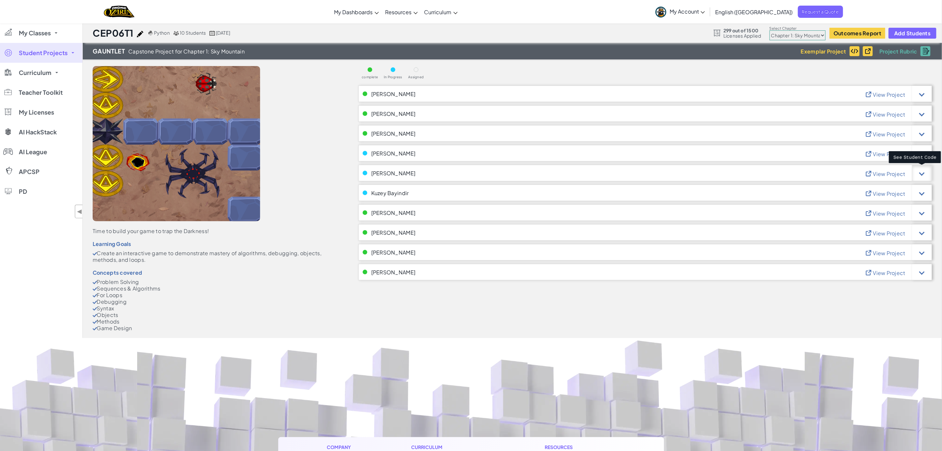 The image size is (942, 451). I want to click on span: My Account, so click(687, 11).